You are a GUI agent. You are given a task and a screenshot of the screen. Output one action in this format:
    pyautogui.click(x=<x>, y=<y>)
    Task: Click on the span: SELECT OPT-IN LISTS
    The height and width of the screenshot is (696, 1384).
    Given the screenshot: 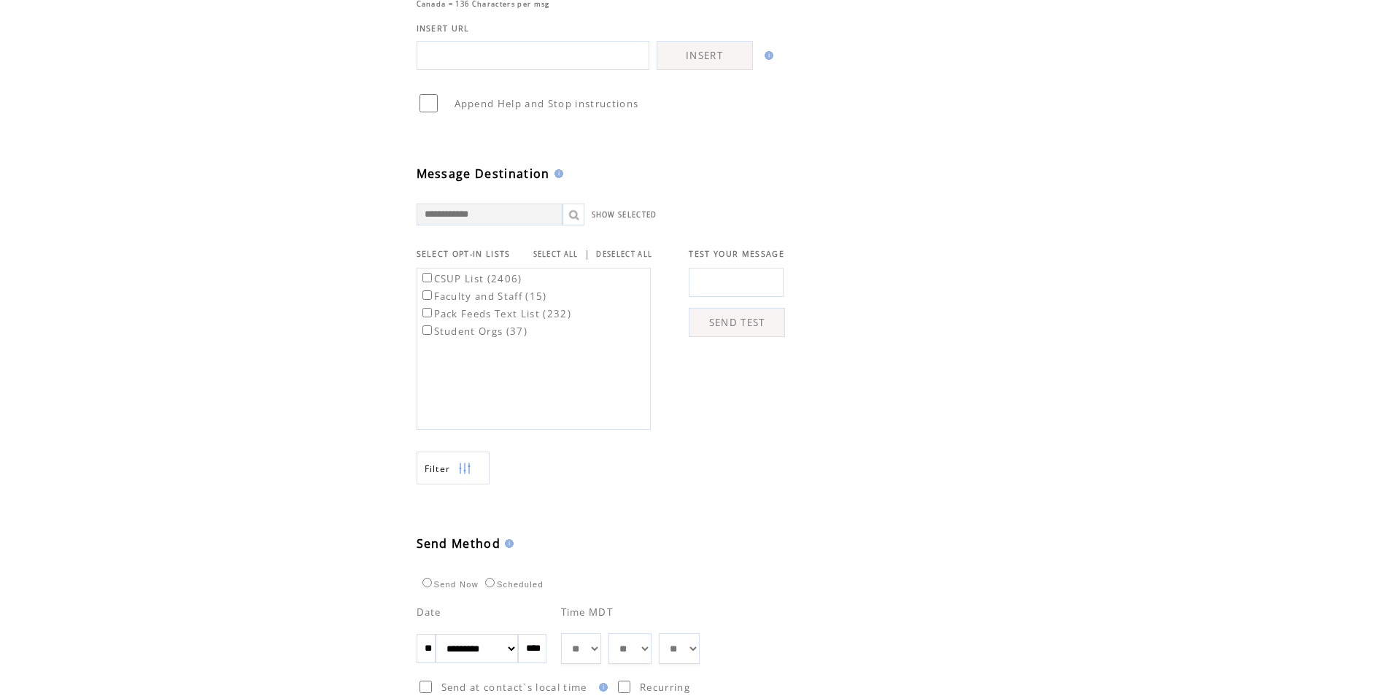 What is the action you would take?
    pyautogui.click(x=463, y=254)
    